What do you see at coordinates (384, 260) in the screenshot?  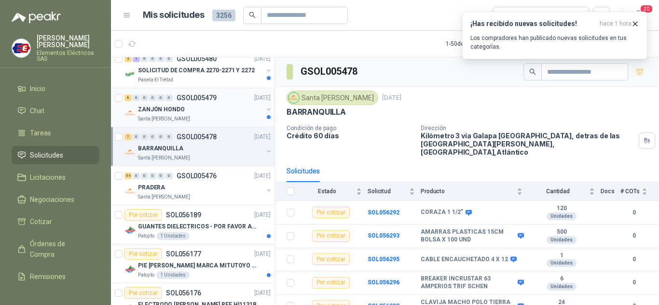 I see `b: SOL056295` at bounding box center [384, 260].